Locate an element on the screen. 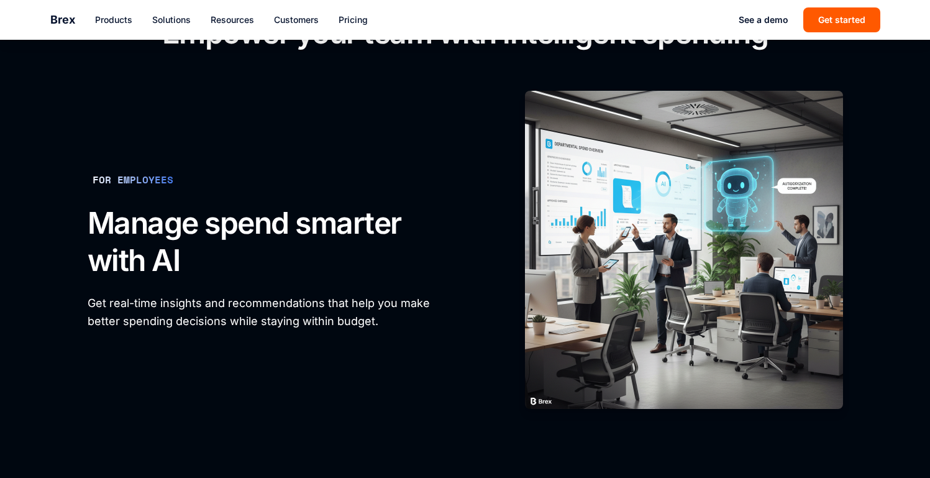  h2: Manage spend smarter with AI is located at coordinates (266, 242).